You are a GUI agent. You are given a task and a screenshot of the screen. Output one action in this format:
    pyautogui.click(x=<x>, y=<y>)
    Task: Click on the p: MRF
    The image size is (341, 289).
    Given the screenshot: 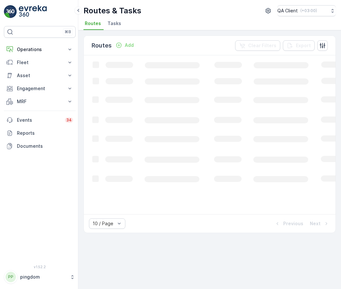 What is the action you would take?
    pyautogui.click(x=40, y=101)
    